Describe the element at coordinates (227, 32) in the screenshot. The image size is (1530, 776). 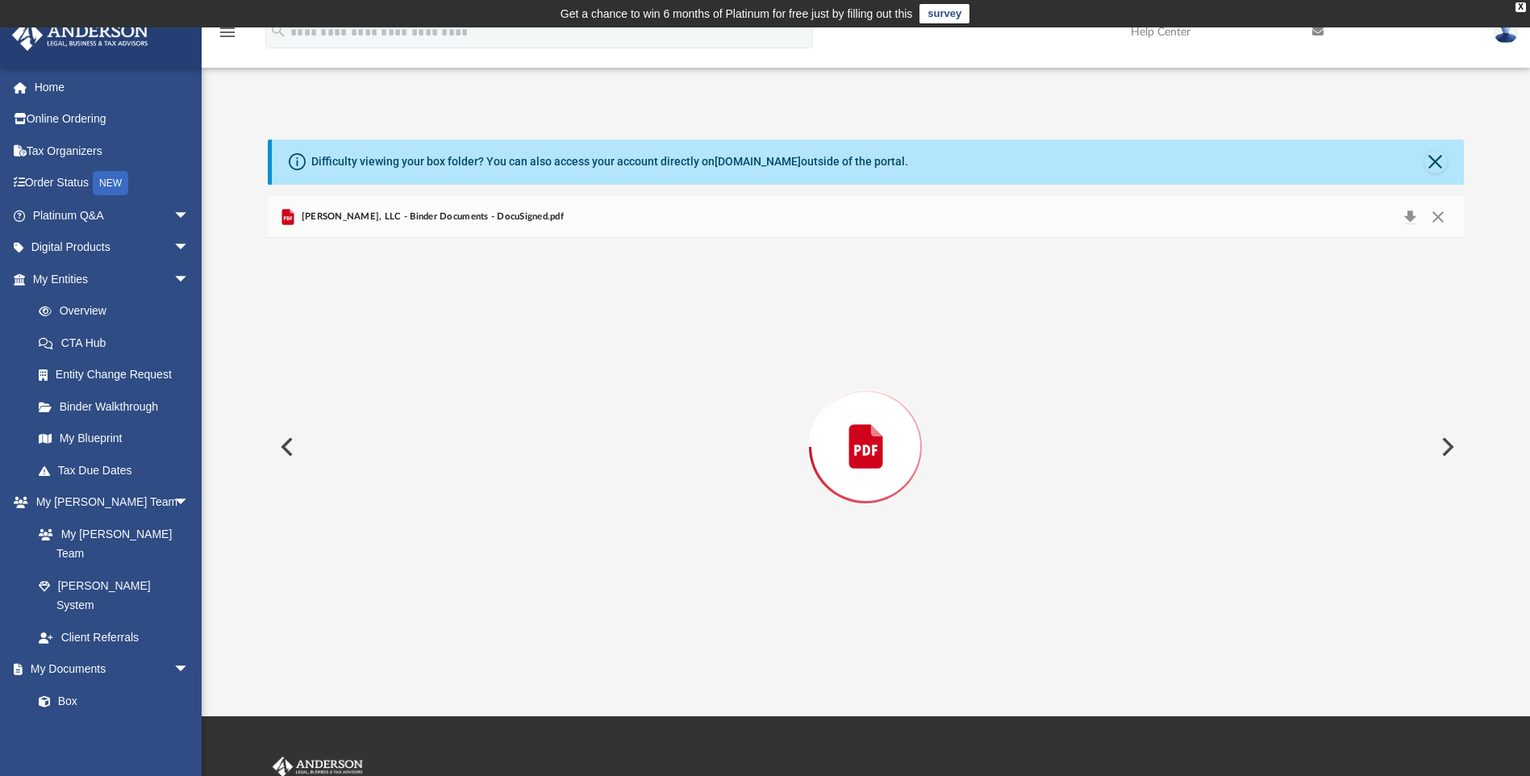
I see `i: menu` at that location.